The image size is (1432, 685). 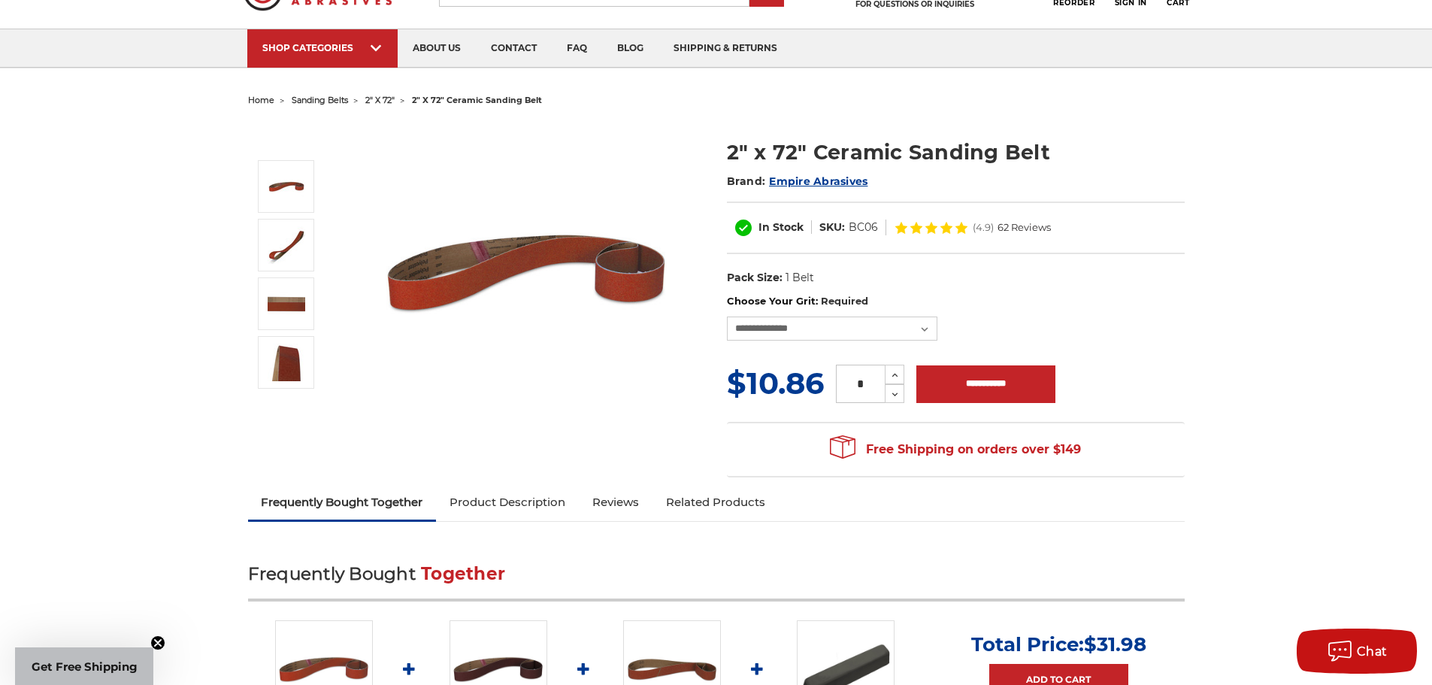 What do you see at coordinates (747, 181) in the screenshot?
I see `span: Brand:` at bounding box center [747, 181].